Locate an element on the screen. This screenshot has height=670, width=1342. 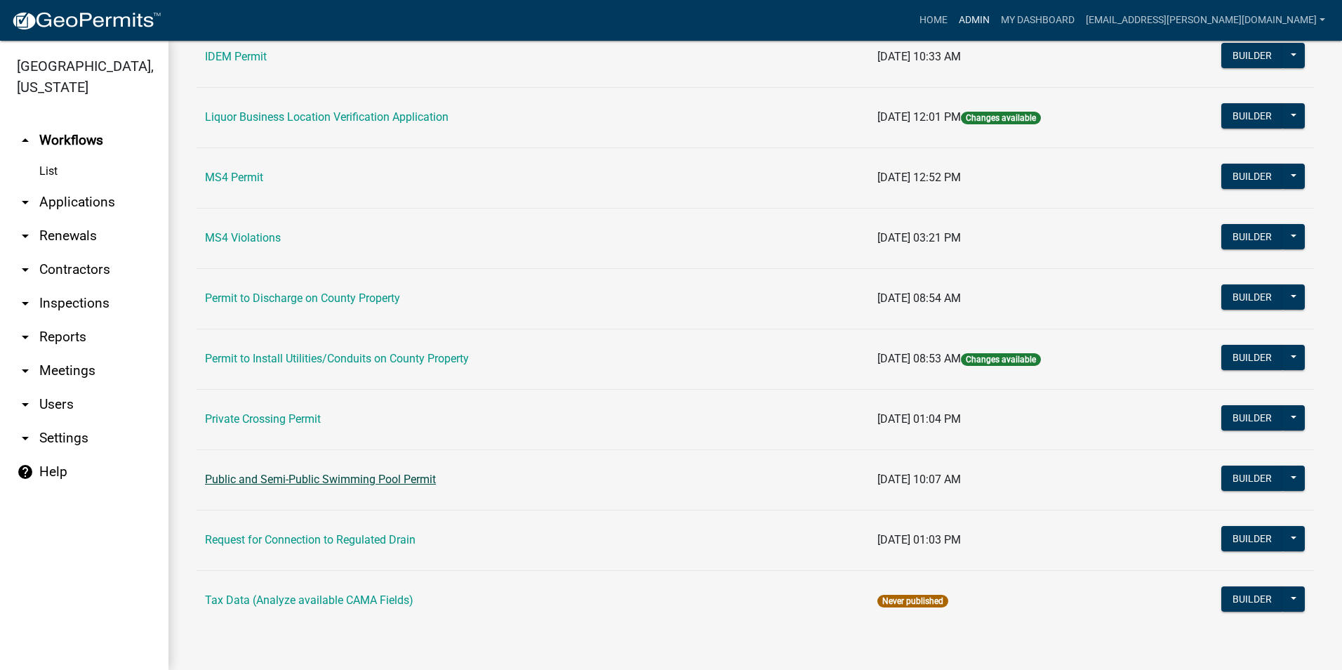
a: Admin is located at coordinates (974, 20).